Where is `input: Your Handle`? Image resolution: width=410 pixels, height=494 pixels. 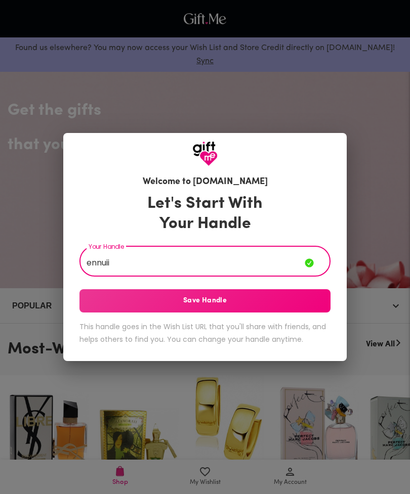 input: Your Handle is located at coordinates (192, 262).